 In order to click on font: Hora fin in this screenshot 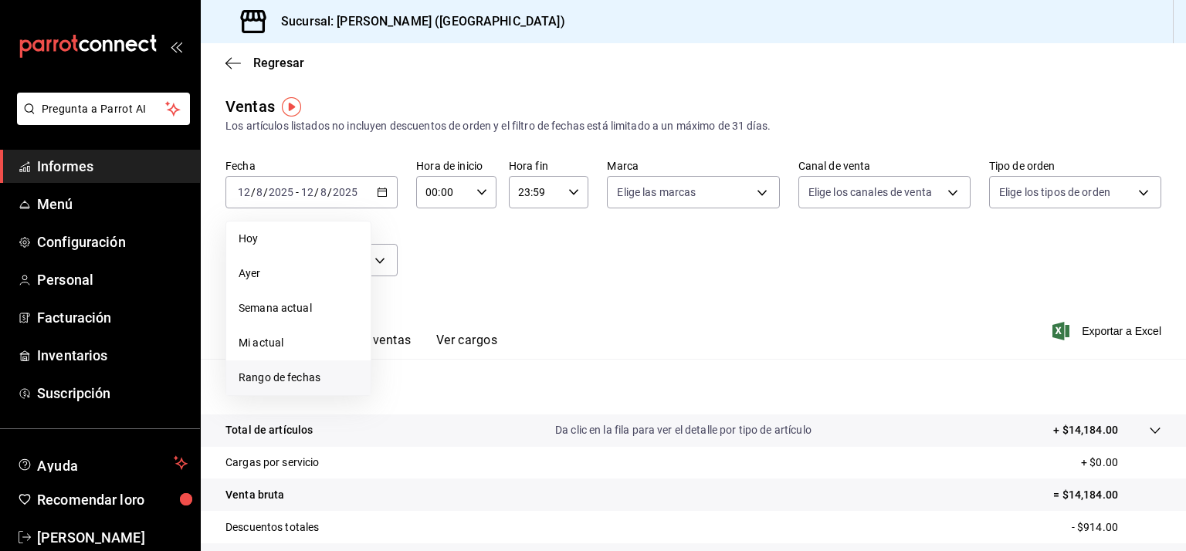, I will do `click(528, 166)`.